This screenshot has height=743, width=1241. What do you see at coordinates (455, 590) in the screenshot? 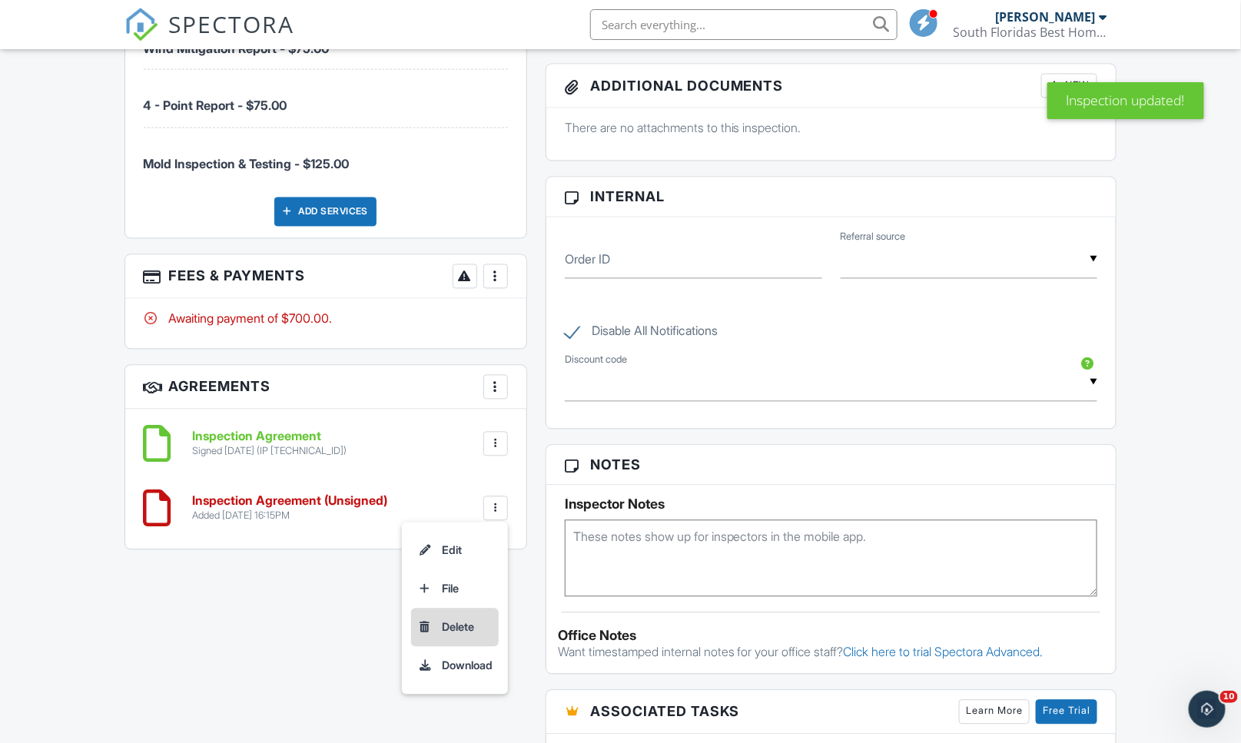
I see `li: File` at bounding box center [455, 590].